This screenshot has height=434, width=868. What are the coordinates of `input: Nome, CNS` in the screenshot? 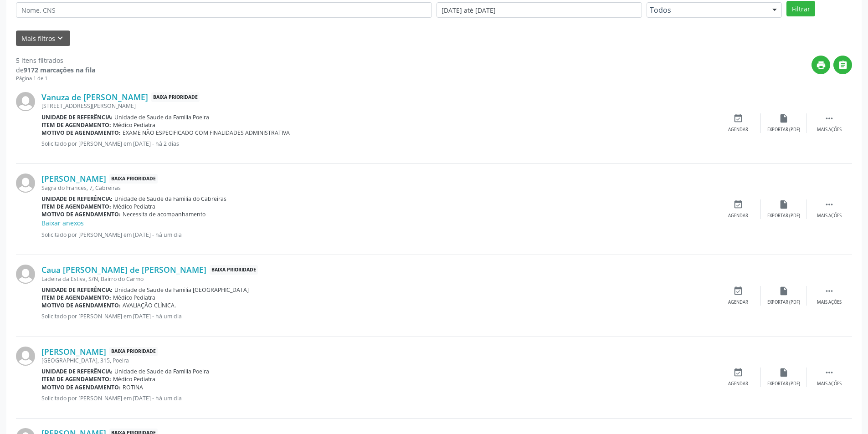 It's located at (224, 10).